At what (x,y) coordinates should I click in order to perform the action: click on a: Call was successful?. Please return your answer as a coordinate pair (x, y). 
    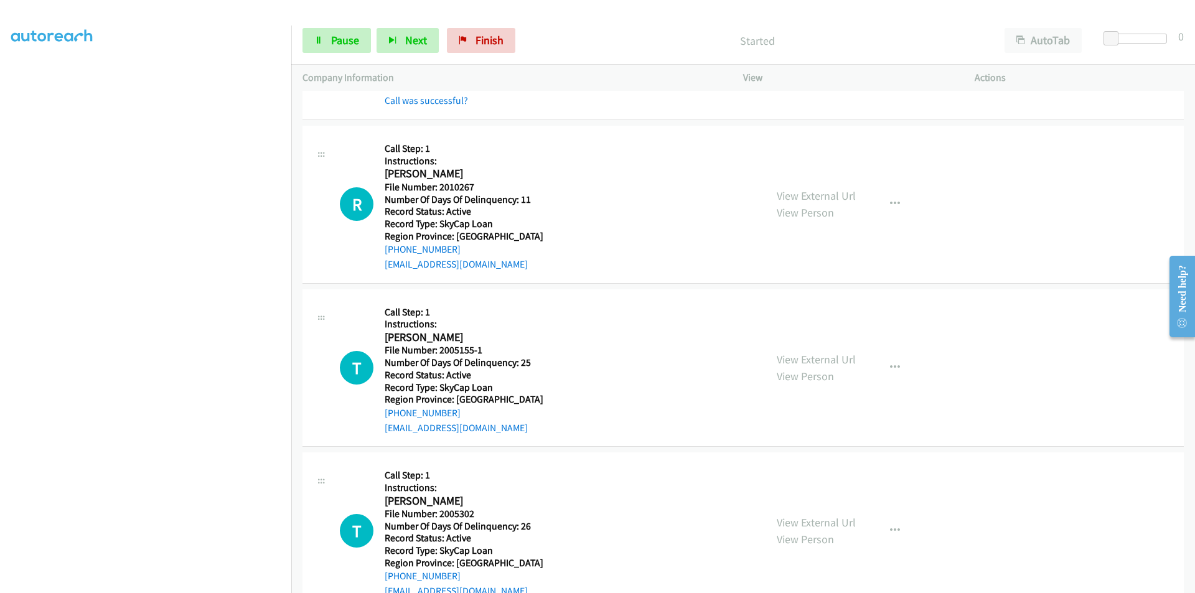
    Looking at the image, I should click on (426, 100).